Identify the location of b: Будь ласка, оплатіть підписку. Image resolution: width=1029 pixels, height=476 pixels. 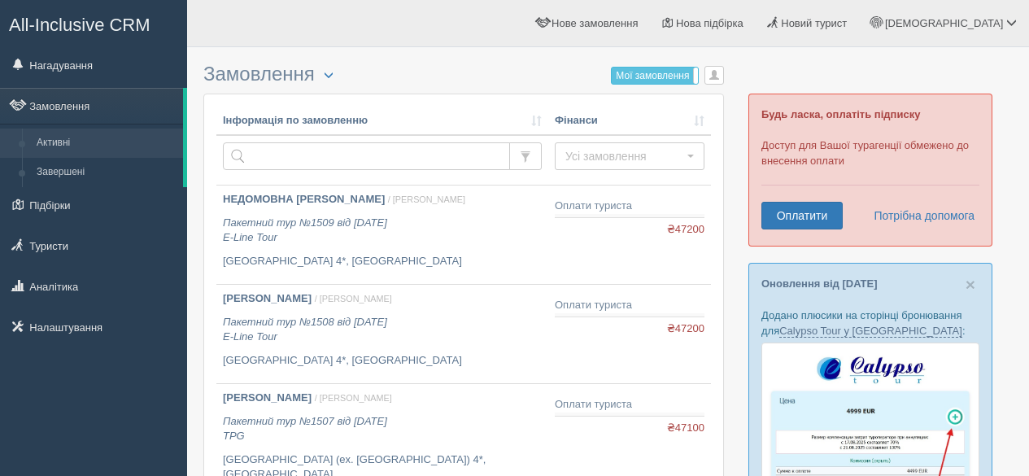
(840, 114).